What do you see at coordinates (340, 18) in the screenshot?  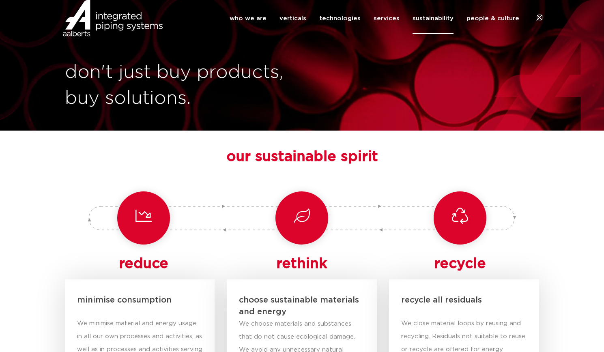 I see `a: technologies` at bounding box center [340, 18].